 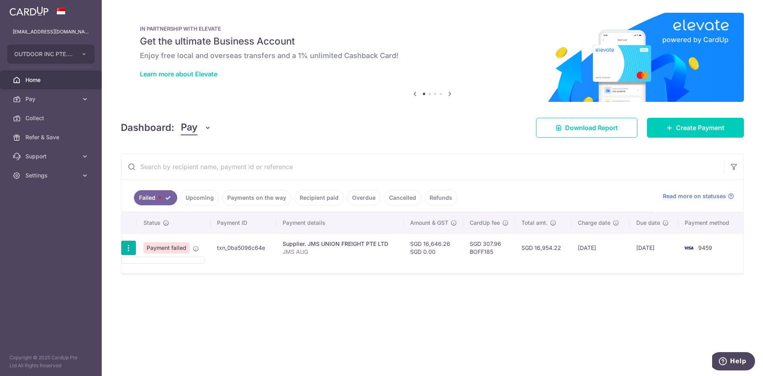 I want to click on a: Read more on statuses, so click(x=699, y=196).